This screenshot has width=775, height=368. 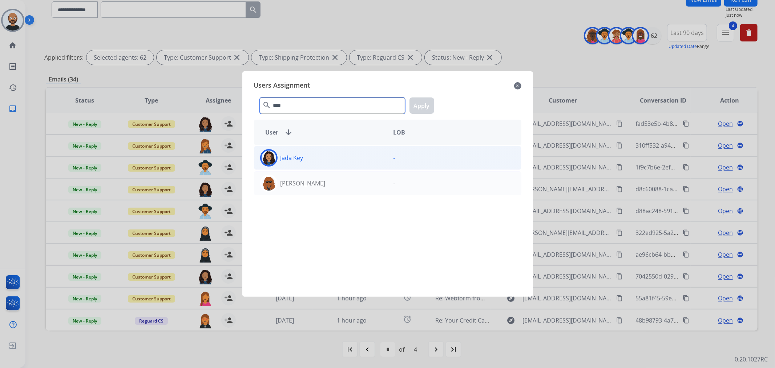 What do you see at coordinates (399, 132) in the screenshot?
I see `span: LOB` at bounding box center [399, 132].